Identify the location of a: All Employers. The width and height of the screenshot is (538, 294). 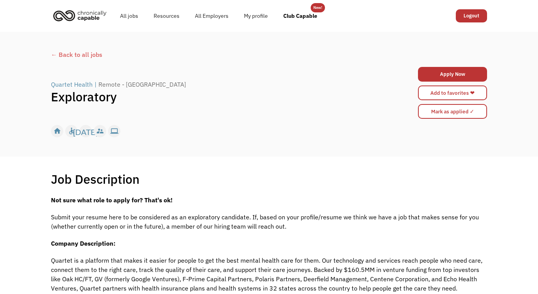
(212, 16).